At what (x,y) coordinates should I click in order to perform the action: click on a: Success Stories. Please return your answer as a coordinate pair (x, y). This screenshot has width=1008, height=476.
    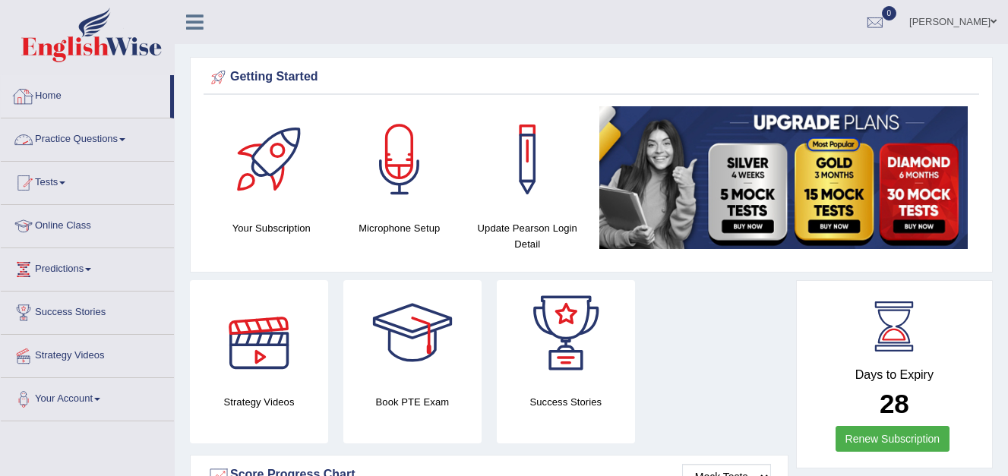
    Looking at the image, I should click on (87, 311).